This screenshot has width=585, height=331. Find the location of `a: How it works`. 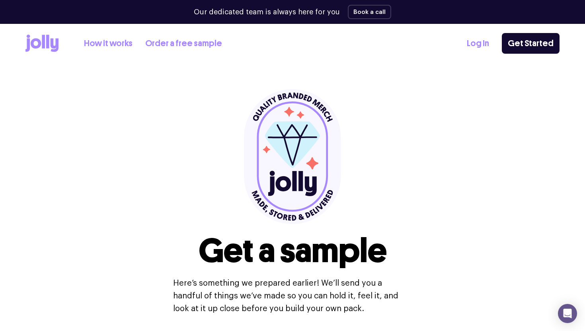

a: How it works is located at coordinates (108, 43).